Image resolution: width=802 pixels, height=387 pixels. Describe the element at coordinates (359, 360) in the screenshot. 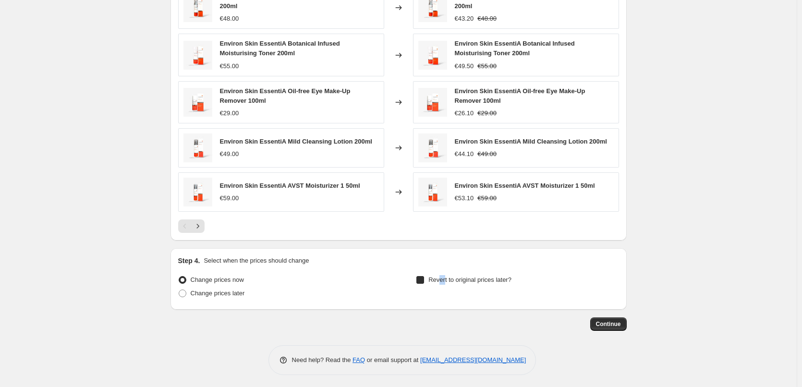

I see `a: FAQ` at that location.